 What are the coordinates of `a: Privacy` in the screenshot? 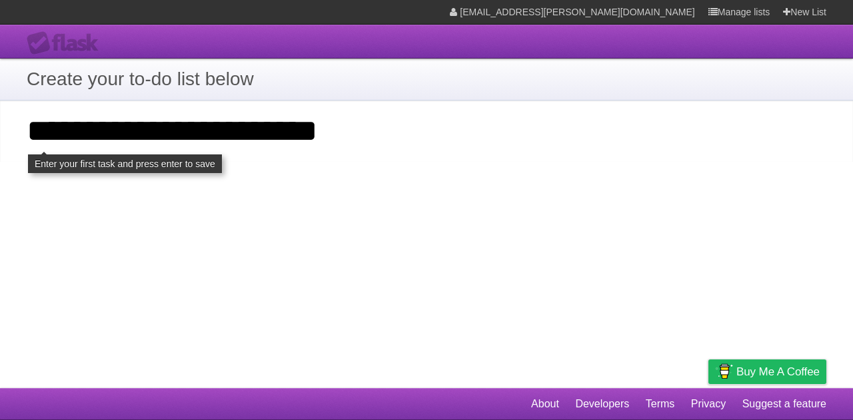 It's located at (708, 404).